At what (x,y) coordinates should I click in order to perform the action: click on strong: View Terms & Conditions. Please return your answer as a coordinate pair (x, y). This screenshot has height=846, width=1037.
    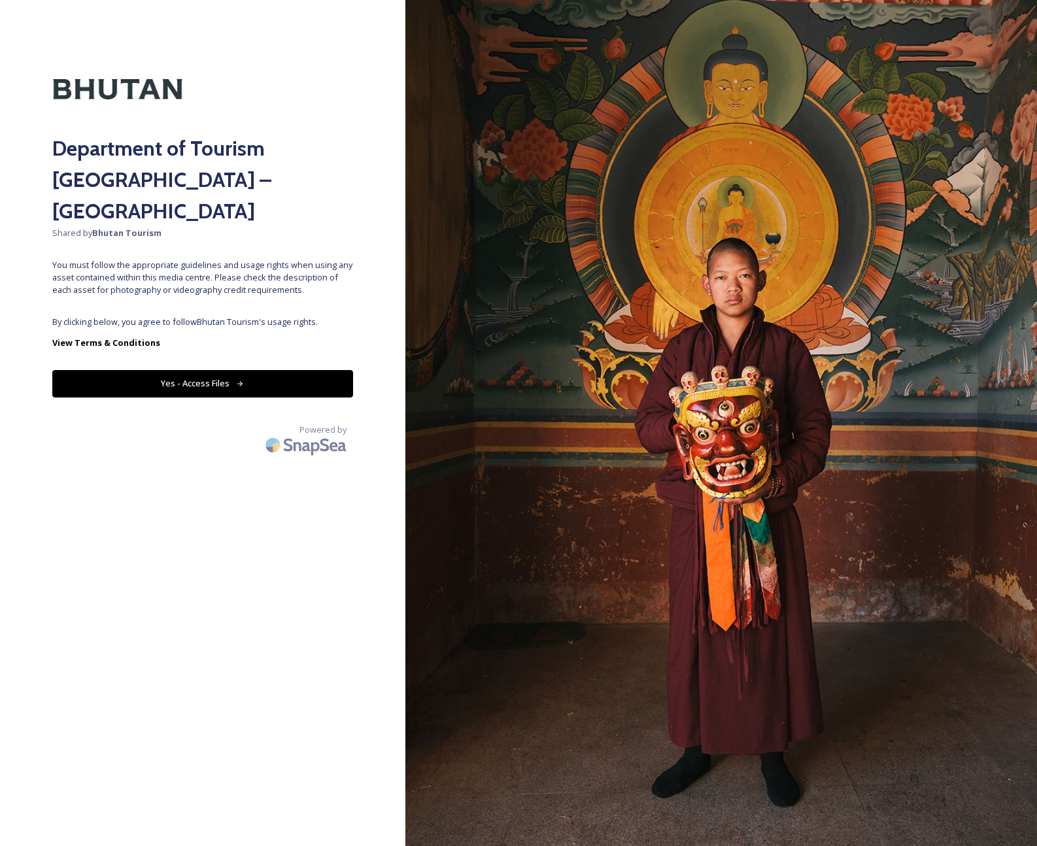
    Looking at the image, I should click on (106, 343).